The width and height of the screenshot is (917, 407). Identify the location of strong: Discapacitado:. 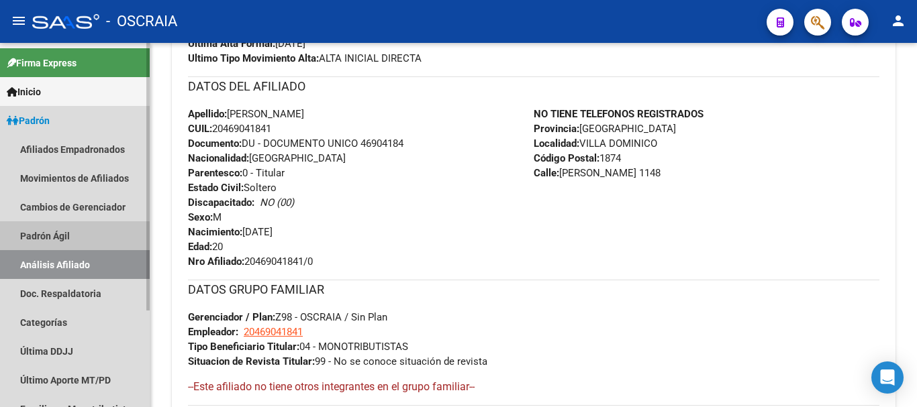
(221, 203).